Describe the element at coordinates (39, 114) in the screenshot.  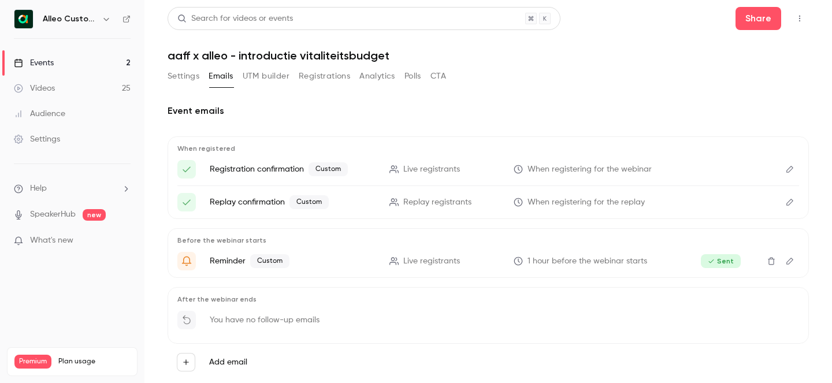
I see `div: Audience` at that location.